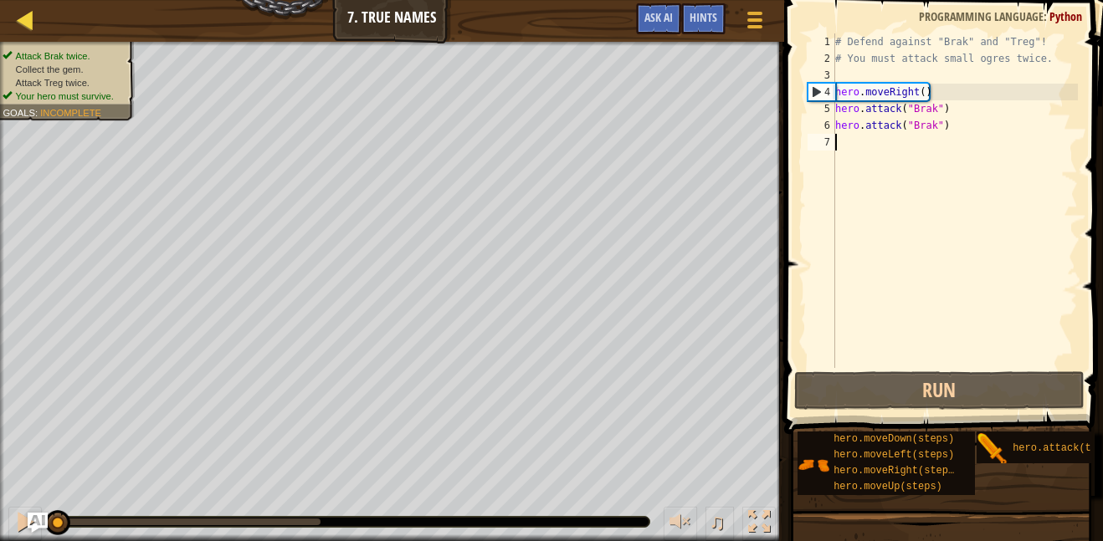 This screenshot has width=1103, height=541. Describe the element at coordinates (53, 55) in the screenshot. I see `span: Attack Brak twice.` at that location.